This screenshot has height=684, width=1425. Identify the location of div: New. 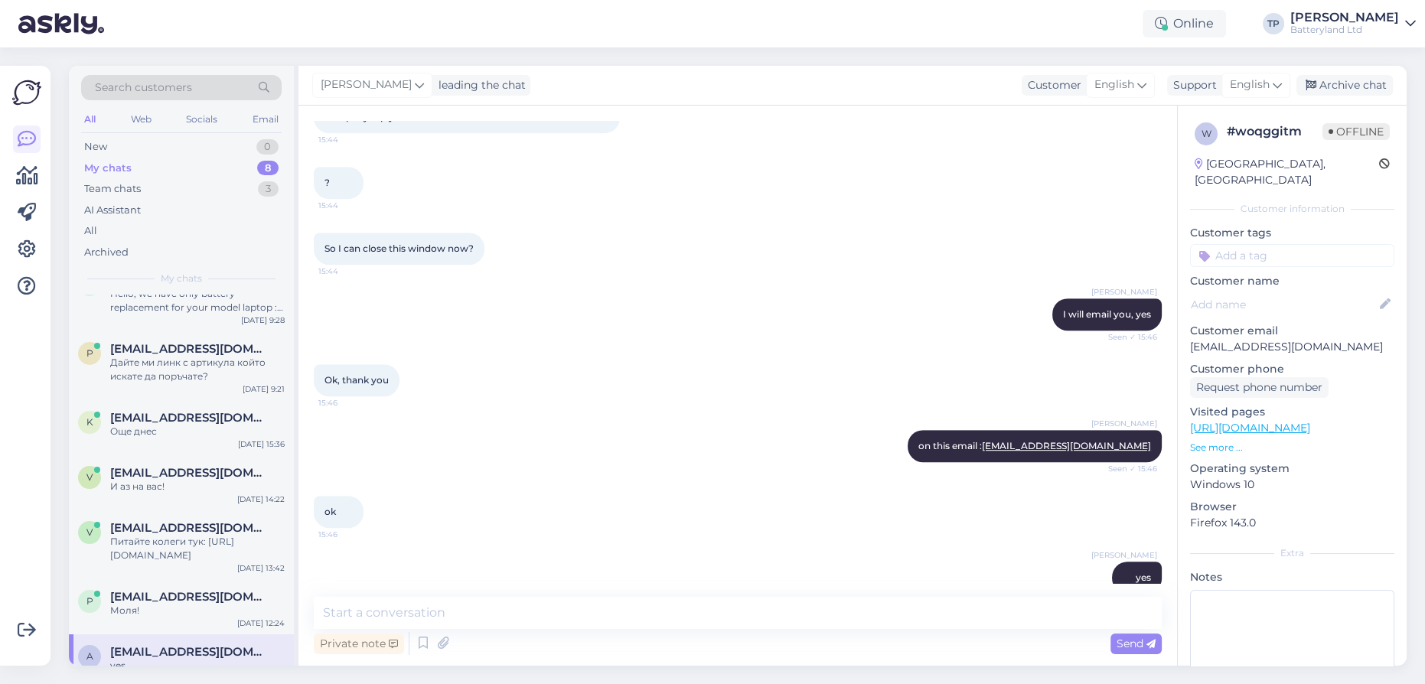
(96, 147).